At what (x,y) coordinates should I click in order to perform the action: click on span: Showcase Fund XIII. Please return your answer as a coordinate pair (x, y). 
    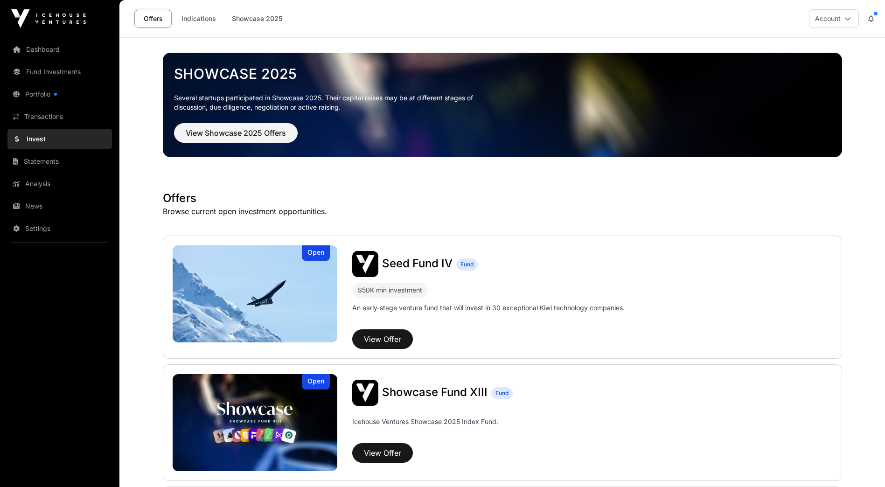
    Looking at the image, I should click on (435, 392).